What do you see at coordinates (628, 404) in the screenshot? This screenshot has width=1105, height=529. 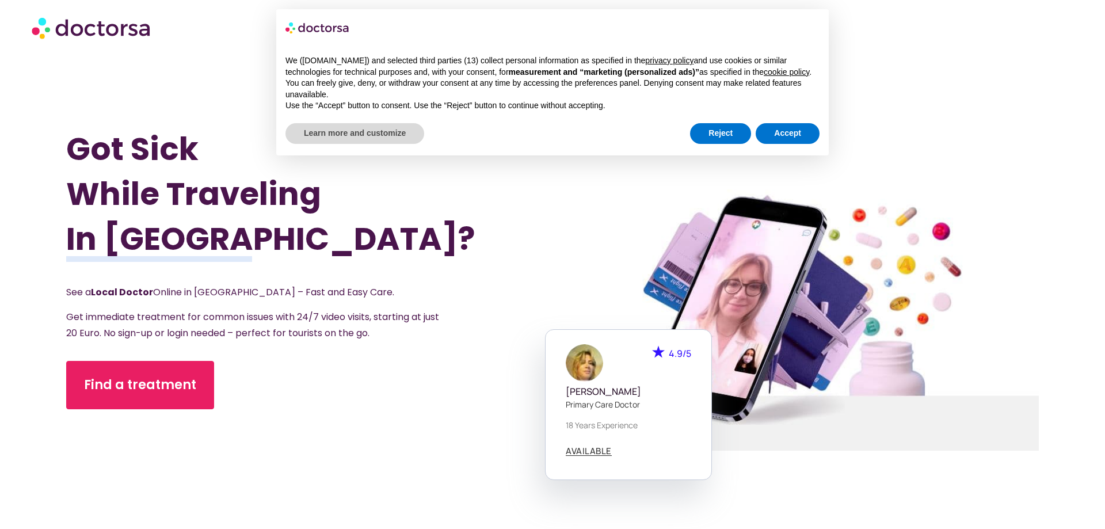 I see `p: Primary care doctor` at bounding box center [628, 404].